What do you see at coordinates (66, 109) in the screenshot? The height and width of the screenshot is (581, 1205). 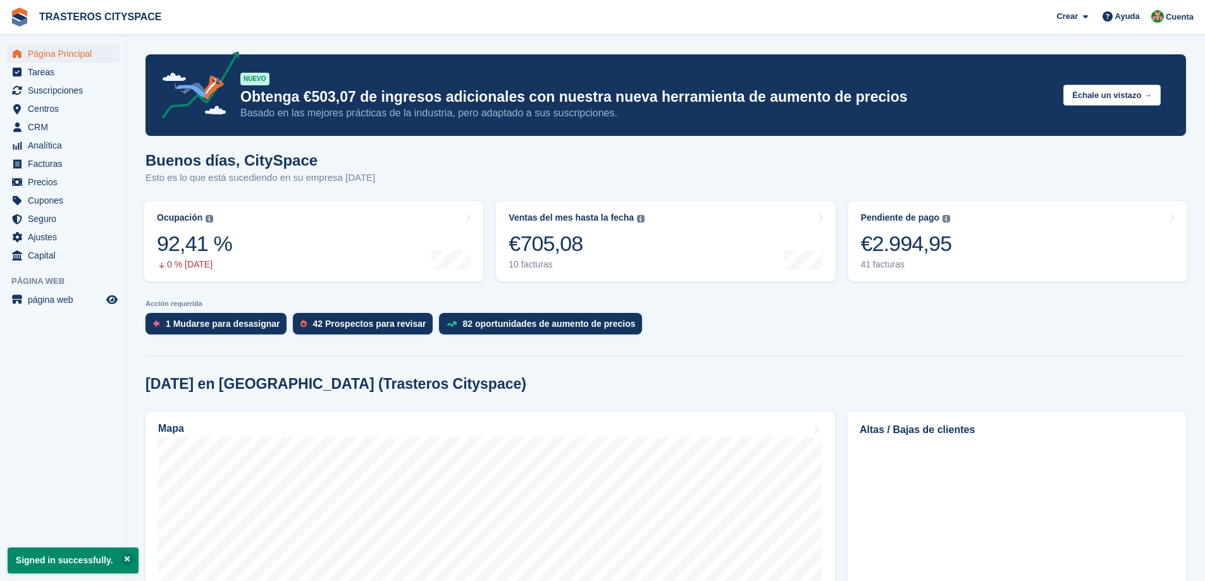 I see `span: Centros` at bounding box center [66, 109].